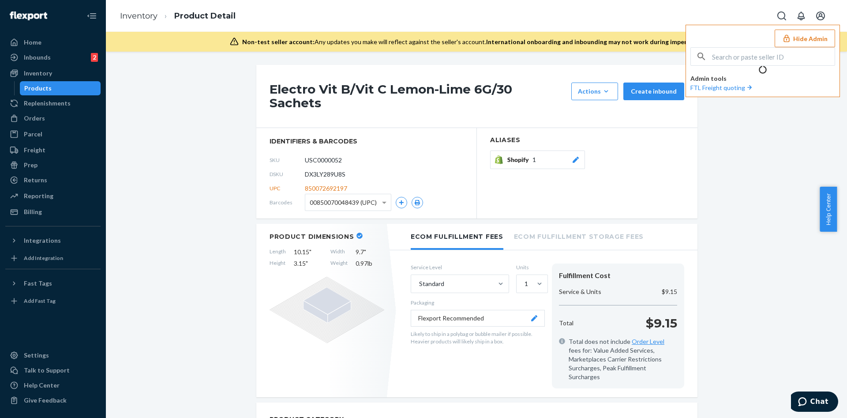 This screenshot has height=418, width=847. I want to click on a: Help Center, so click(53, 385).